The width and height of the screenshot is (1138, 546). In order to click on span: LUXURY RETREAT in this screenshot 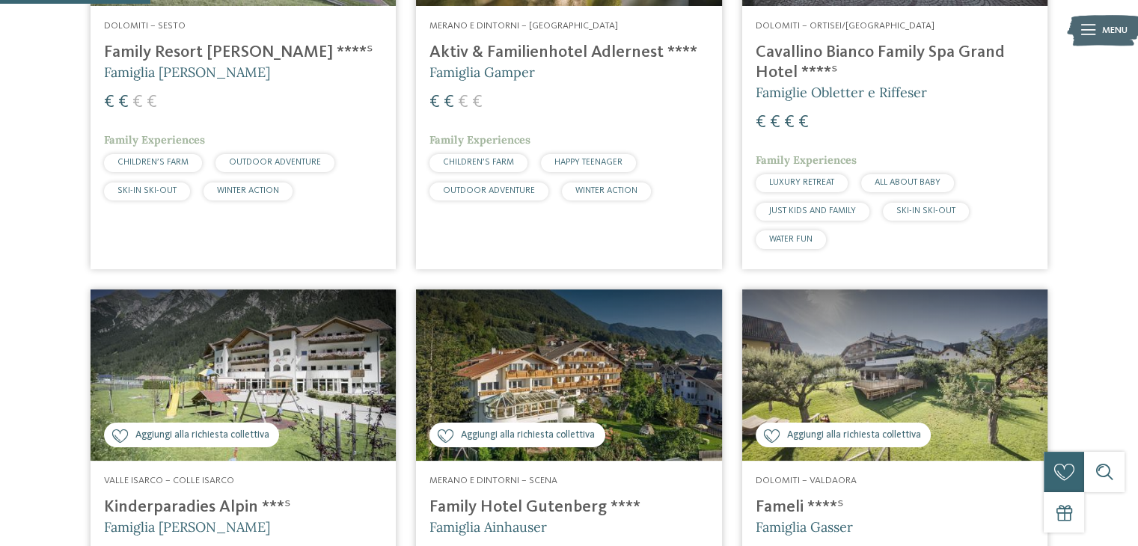, I will do `click(801, 182)`.